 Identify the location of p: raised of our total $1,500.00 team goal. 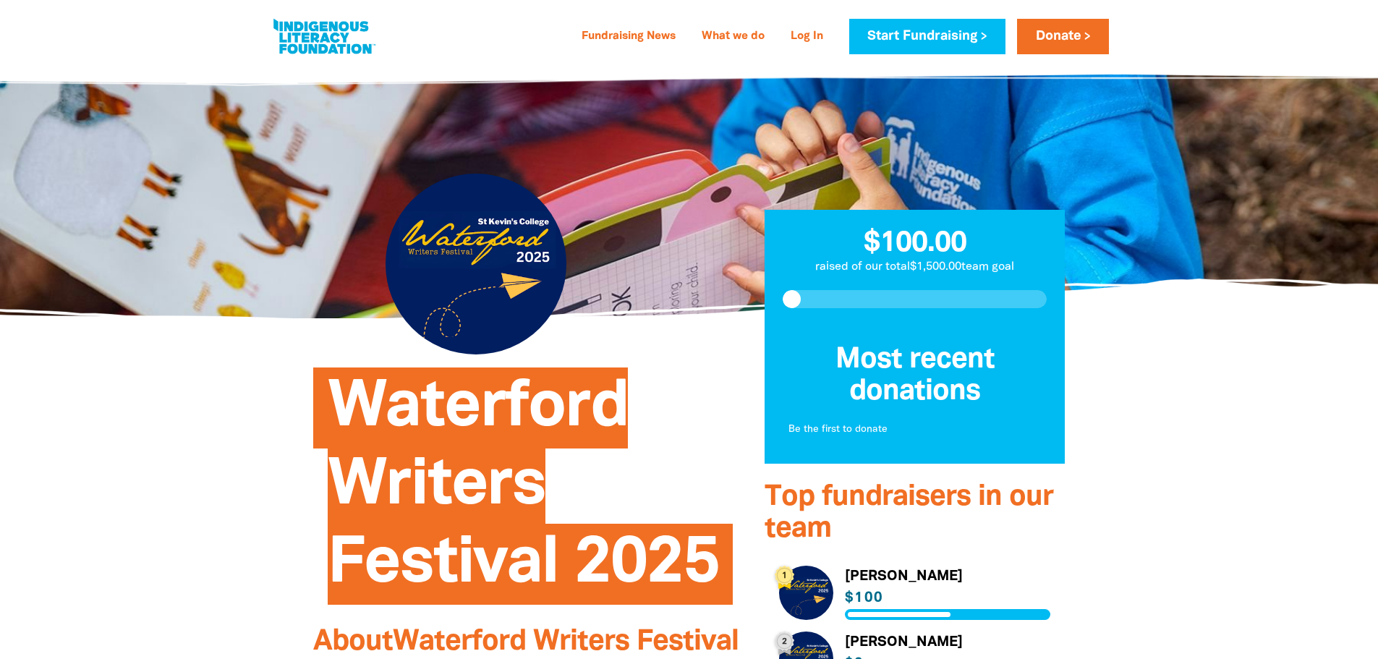
(915, 267).